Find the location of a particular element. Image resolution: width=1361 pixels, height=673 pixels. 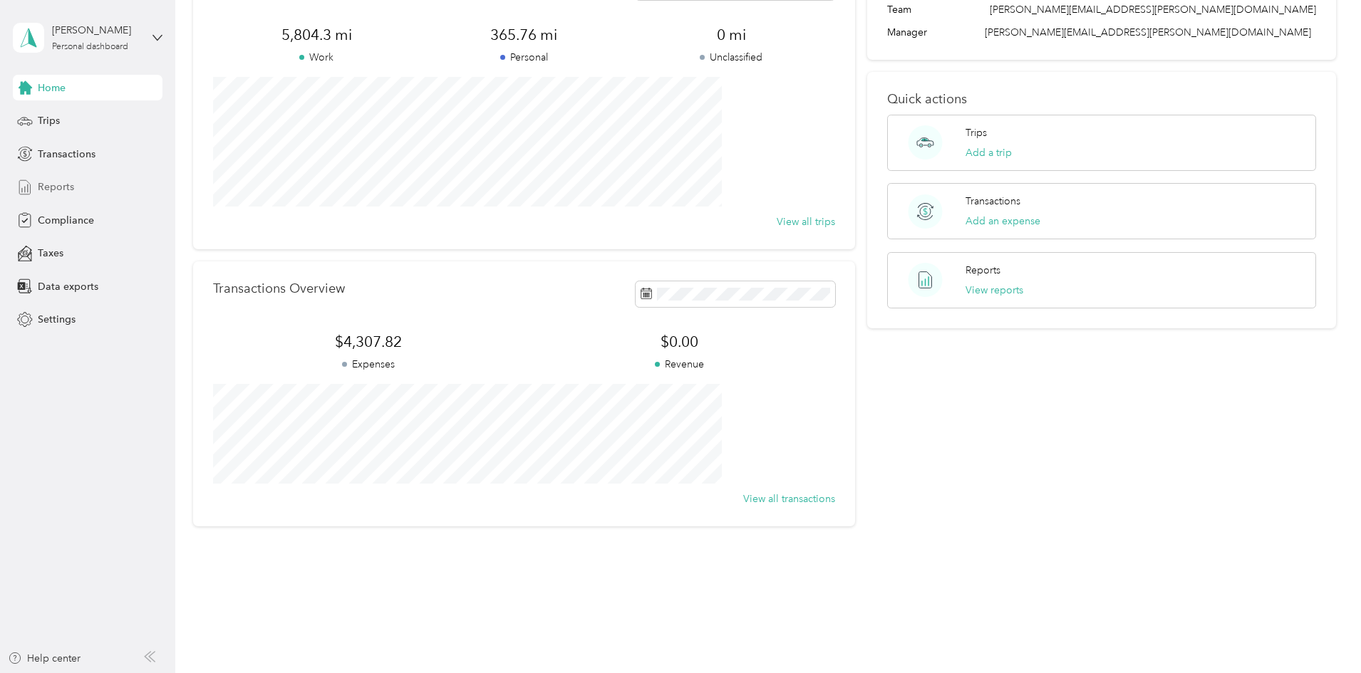

span: 0 mi is located at coordinates (731, 35).